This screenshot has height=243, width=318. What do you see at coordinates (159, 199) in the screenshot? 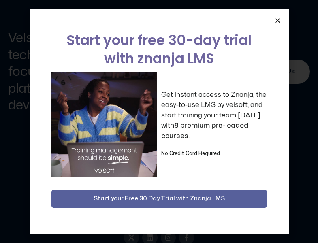
I see `button: Start your Free 30 Day Trial with Znanja LMS` at bounding box center [159, 199].